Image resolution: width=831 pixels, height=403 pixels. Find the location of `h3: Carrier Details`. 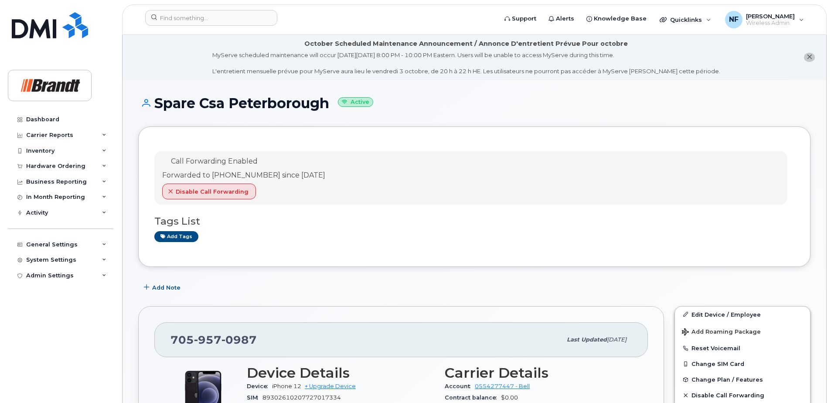

h3: Carrier Details is located at coordinates (538, 373).